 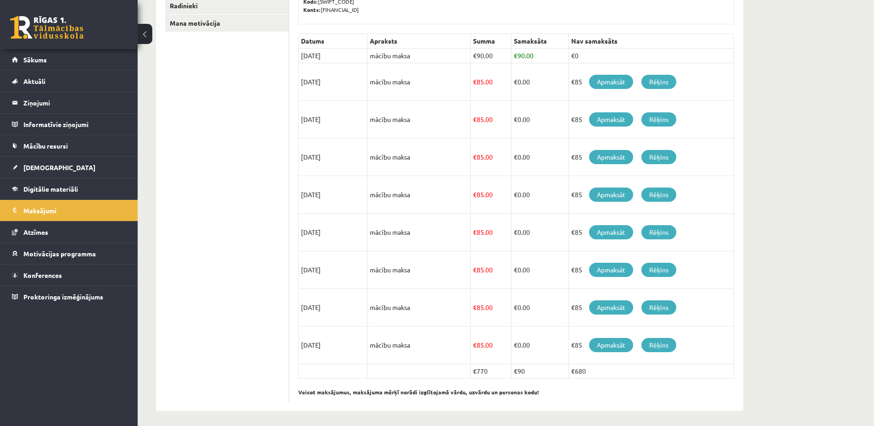 What do you see at coordinates (45, 146) in the screenshot?
I see `span: Mācību resursi` at bounding box center [45, 146].